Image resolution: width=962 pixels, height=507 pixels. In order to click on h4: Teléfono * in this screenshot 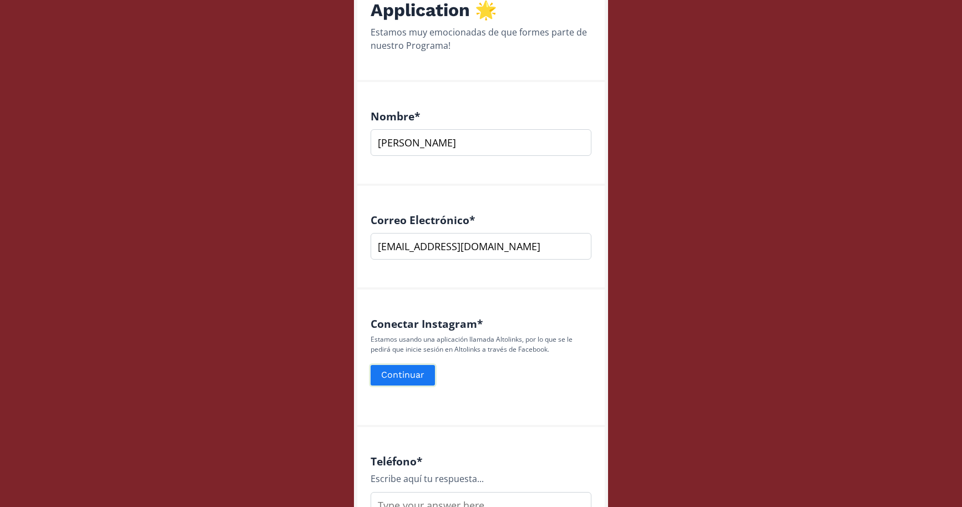, I will do `click(481, 461)`.